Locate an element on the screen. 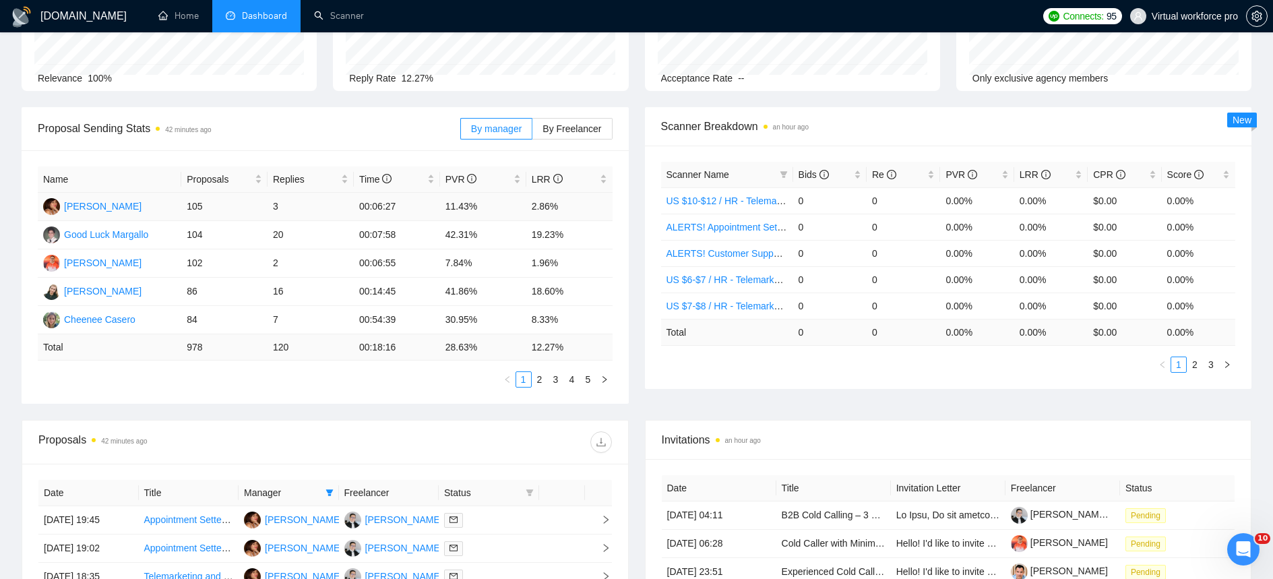 Image resolution: width=1273 pixels, height=579 pixels. a: GLGood Luck Margallo is located at coordinates (96, 234).